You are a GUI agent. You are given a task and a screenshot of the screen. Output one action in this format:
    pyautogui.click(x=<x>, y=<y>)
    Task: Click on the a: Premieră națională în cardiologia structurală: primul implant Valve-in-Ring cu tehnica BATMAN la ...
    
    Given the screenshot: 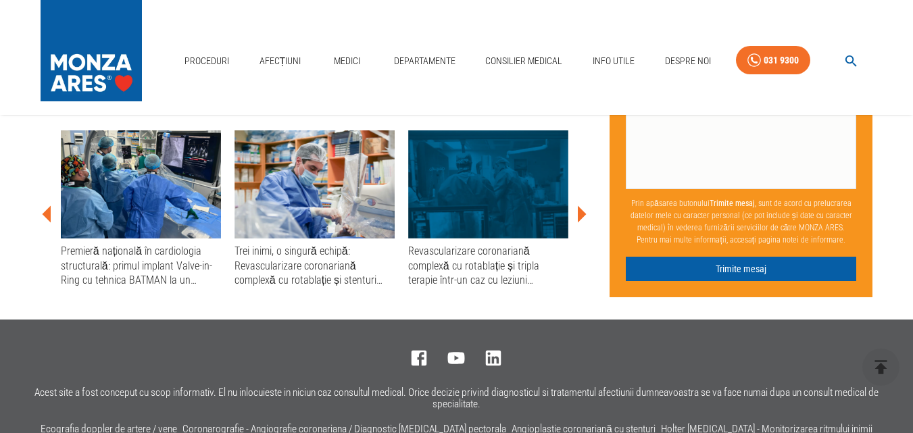 What is the action you would take?
    pyautogui.click(x=141, y=209)
    